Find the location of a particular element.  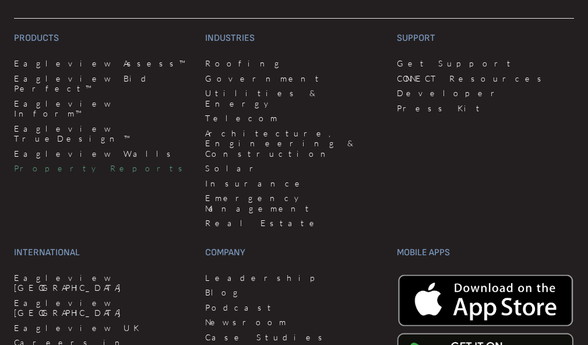

a: Solar is located at coordinates (294, 168).